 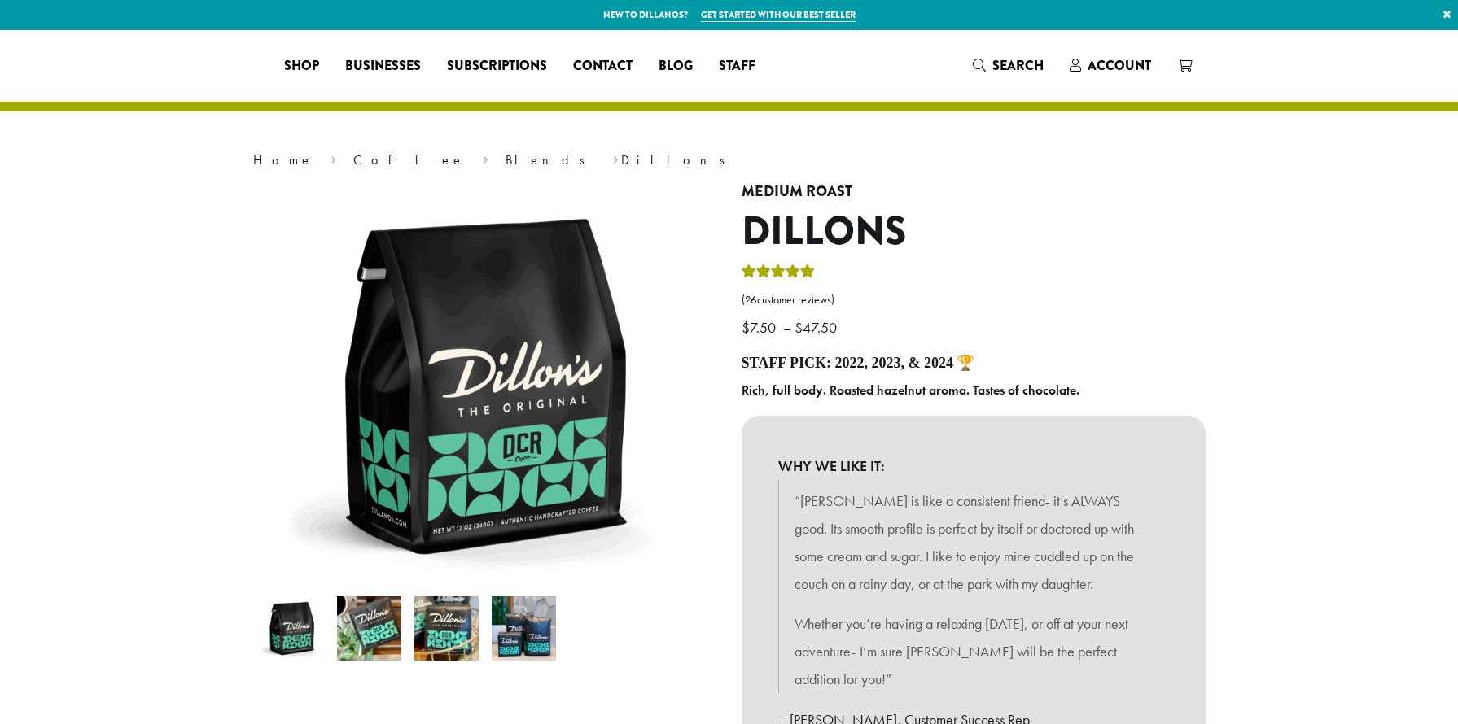 What do you see at coordinates (409, 160) in the screenshot?
I see `a: Coffee` at bounding box center [409, 160].